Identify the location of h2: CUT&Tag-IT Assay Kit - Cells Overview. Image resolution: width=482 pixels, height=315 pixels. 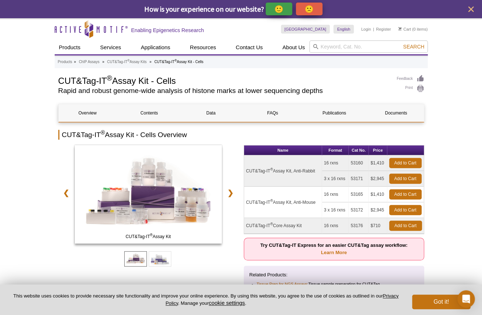
(241, 134).